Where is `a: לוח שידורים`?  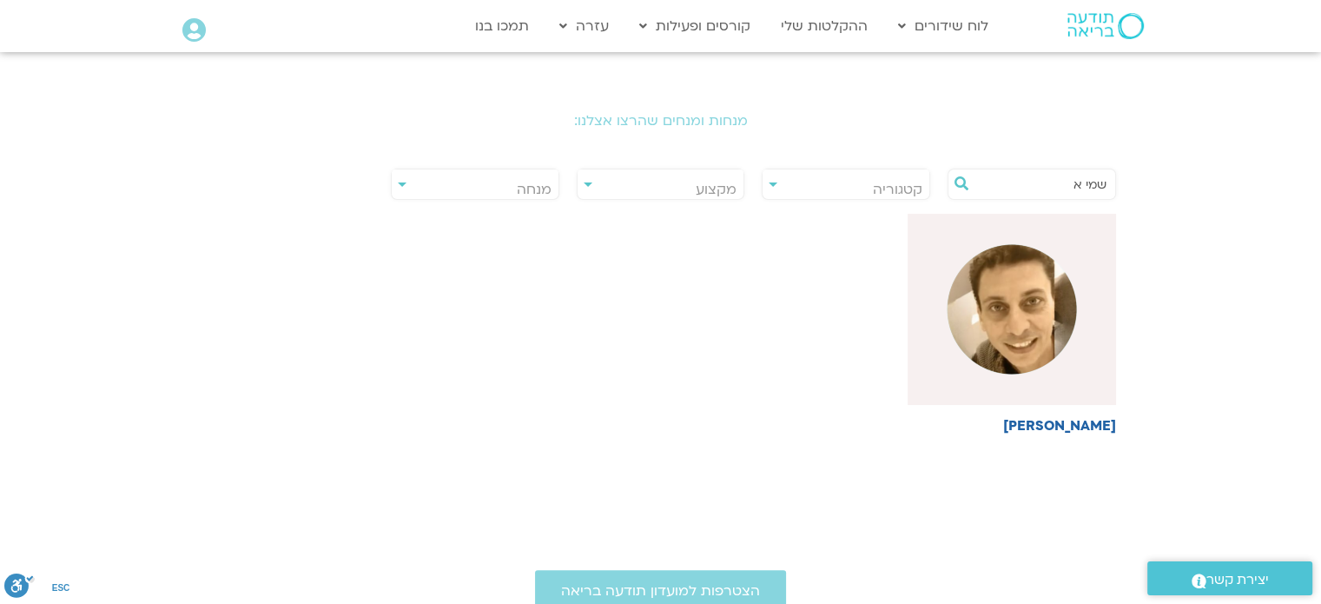
a: לוח שידורים is located at coordinates (944, 26).